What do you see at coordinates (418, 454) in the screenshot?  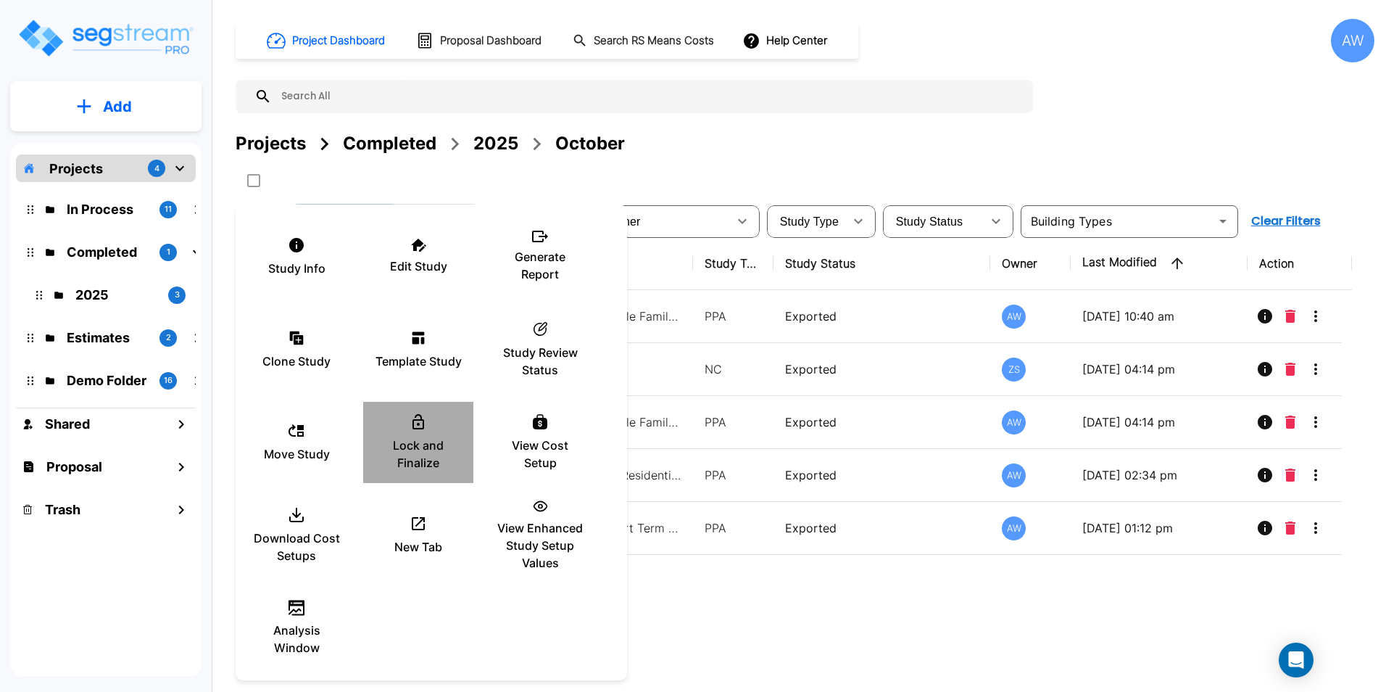 I see `p: Lock and Finalize` at bounding box center [418, 454].